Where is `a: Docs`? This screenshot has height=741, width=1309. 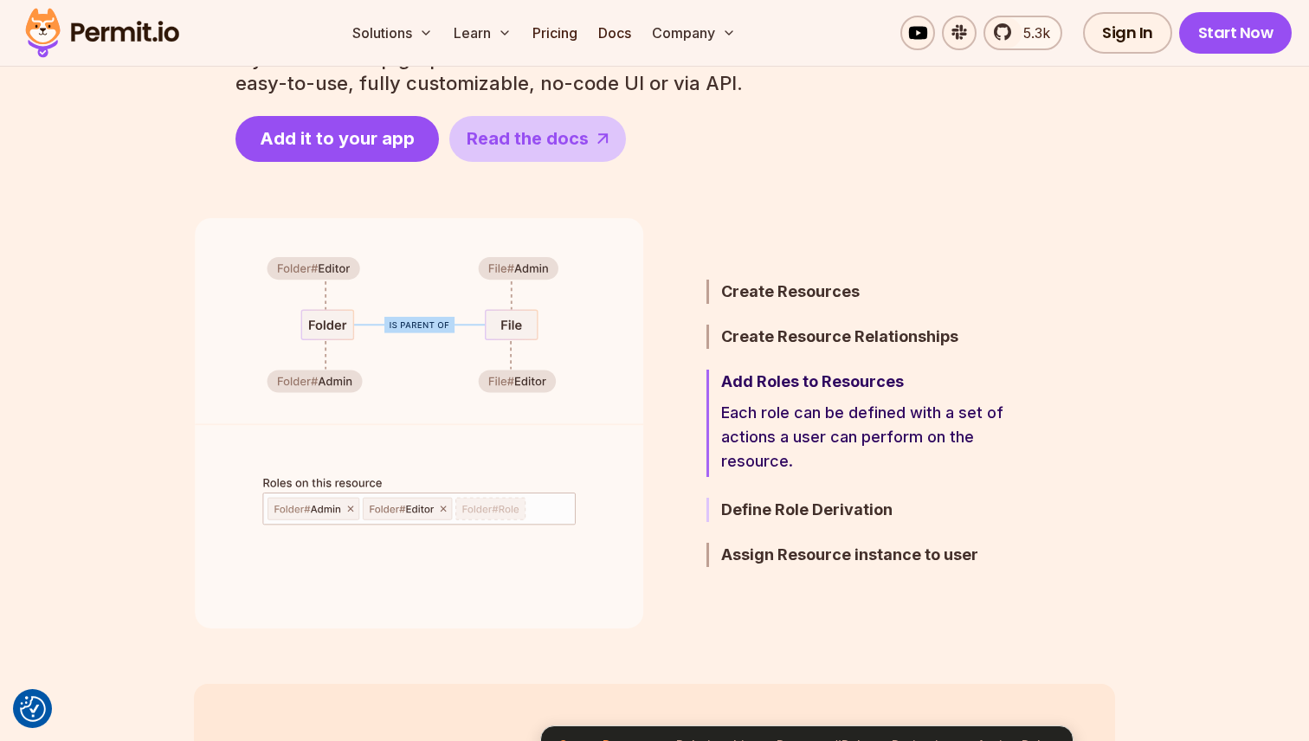 a: Docs is located at coordinates (615, 33).